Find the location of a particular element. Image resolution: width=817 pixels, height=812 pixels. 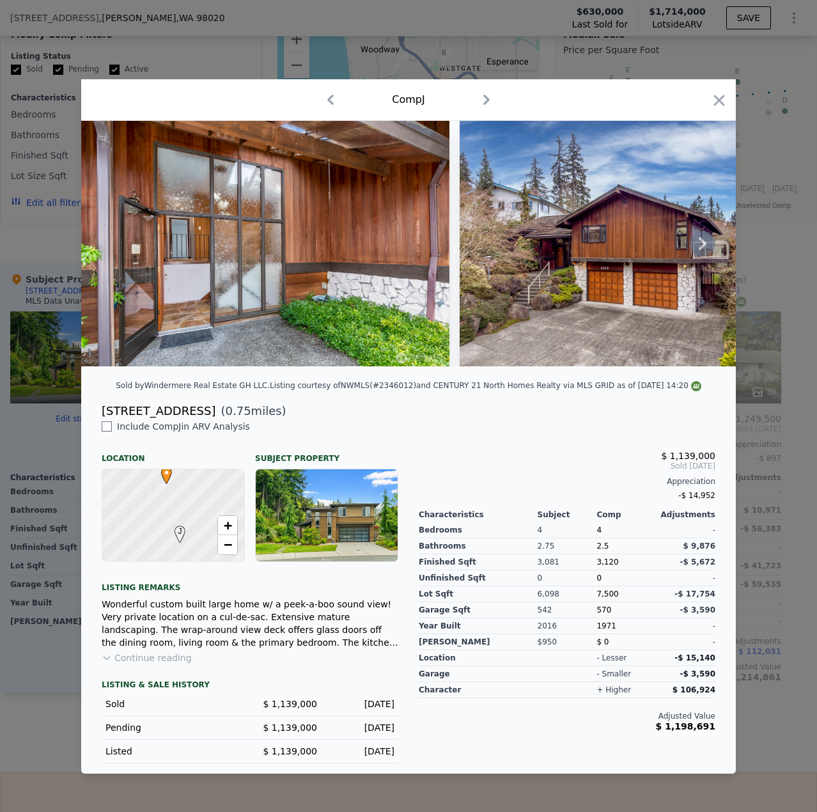

div: 0 is located at coordinates (567, 578).